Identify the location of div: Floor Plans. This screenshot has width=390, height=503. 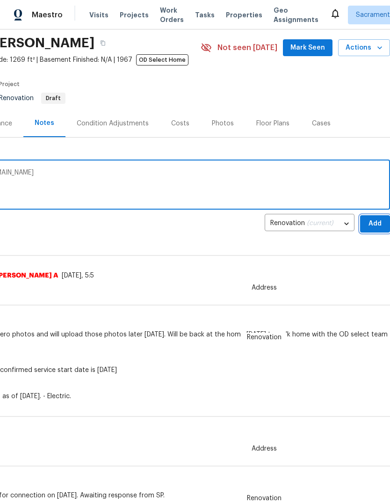
(273, 123).